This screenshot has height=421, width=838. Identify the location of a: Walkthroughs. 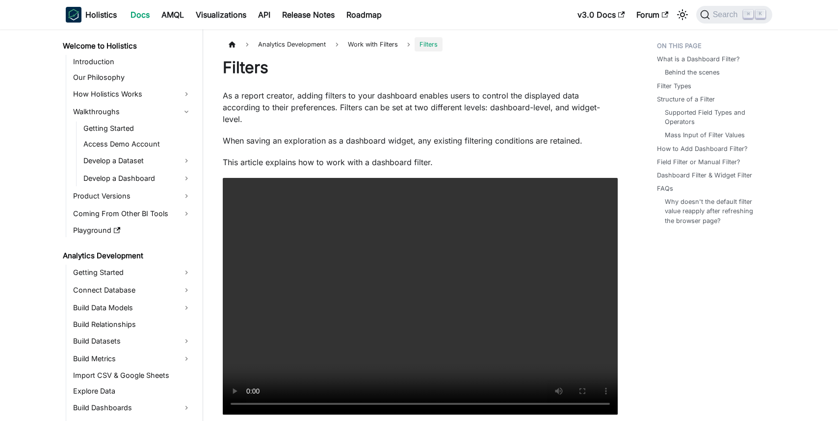
(132, 112).